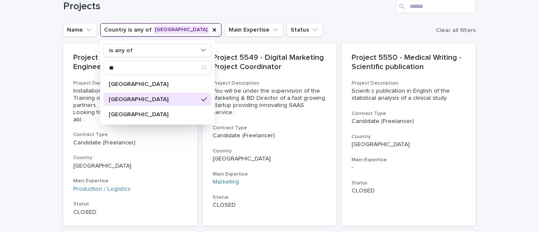 This screenshot has width=539, height=232. I want to click on button: Main Expertise, so click(254, 30).